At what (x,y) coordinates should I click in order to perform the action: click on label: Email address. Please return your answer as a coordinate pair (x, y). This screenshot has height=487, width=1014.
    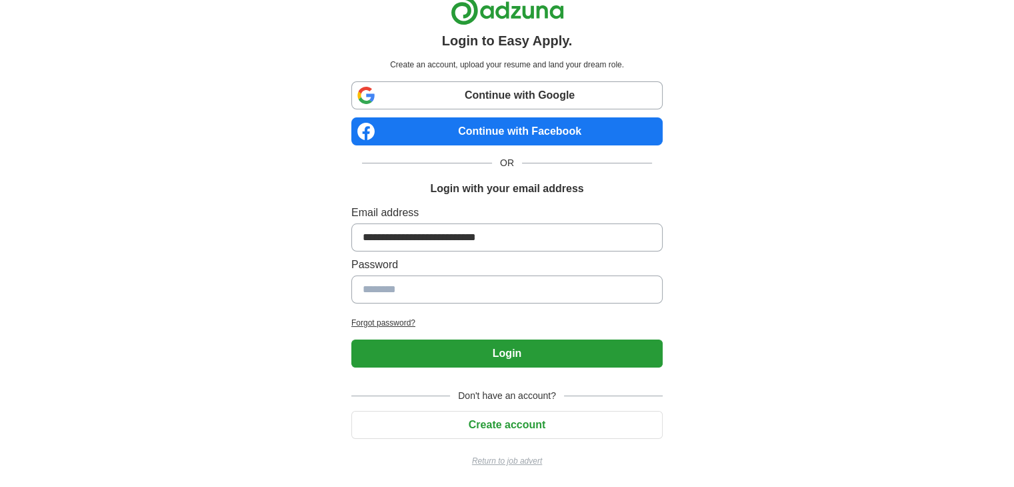
    Looking at the image, I should click on (507, 213).